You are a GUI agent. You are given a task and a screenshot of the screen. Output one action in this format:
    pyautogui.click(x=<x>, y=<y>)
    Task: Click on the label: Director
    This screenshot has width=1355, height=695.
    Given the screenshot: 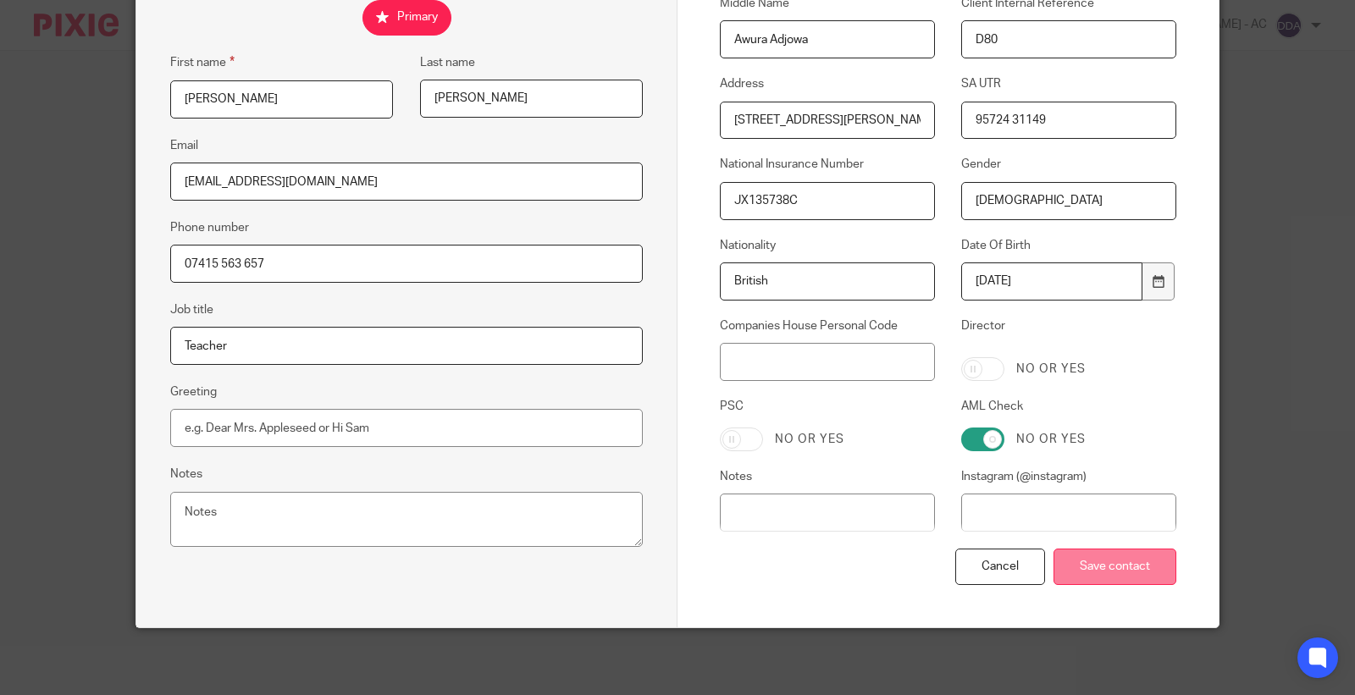 What is the action you would take?
    pyautogui.click(x=1069, y=331)
    